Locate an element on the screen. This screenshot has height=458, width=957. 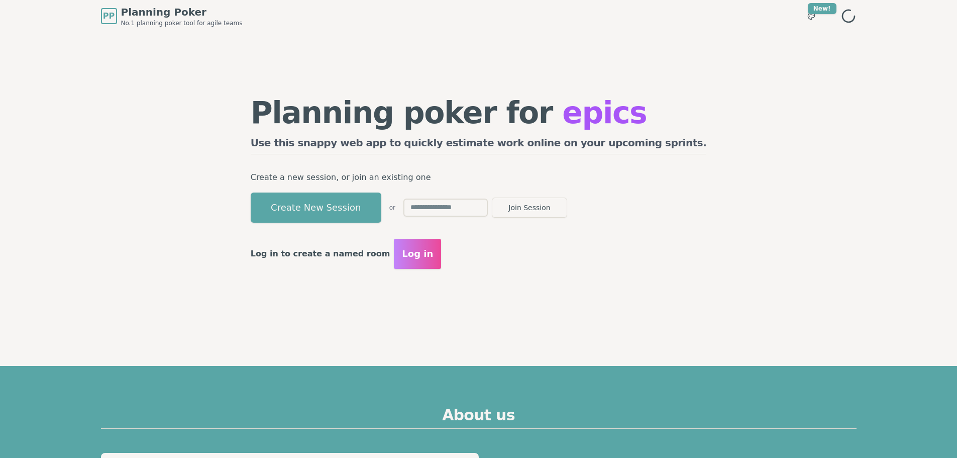
span: or is located at coordinates (392, 208).